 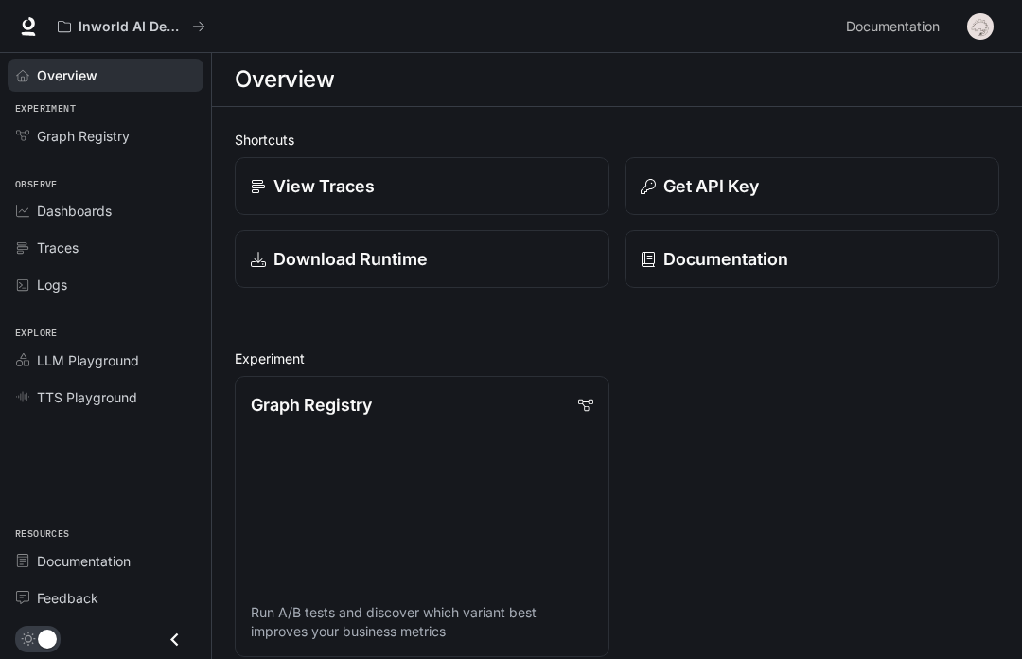 I want to click on a: Traces, so click(x=105, y=247).